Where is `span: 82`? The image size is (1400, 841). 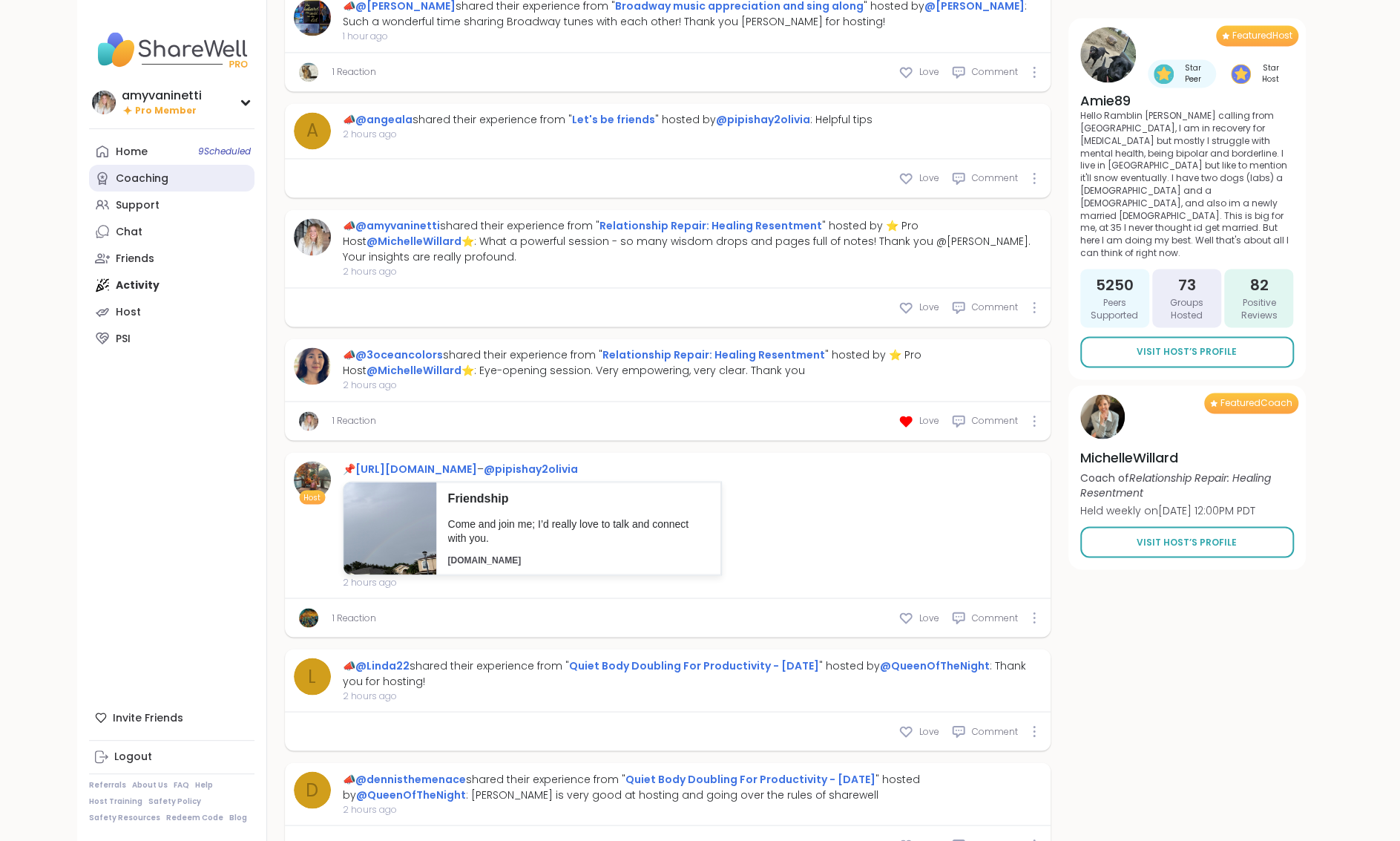 span: 82 is located at coordinates (1258, 285).